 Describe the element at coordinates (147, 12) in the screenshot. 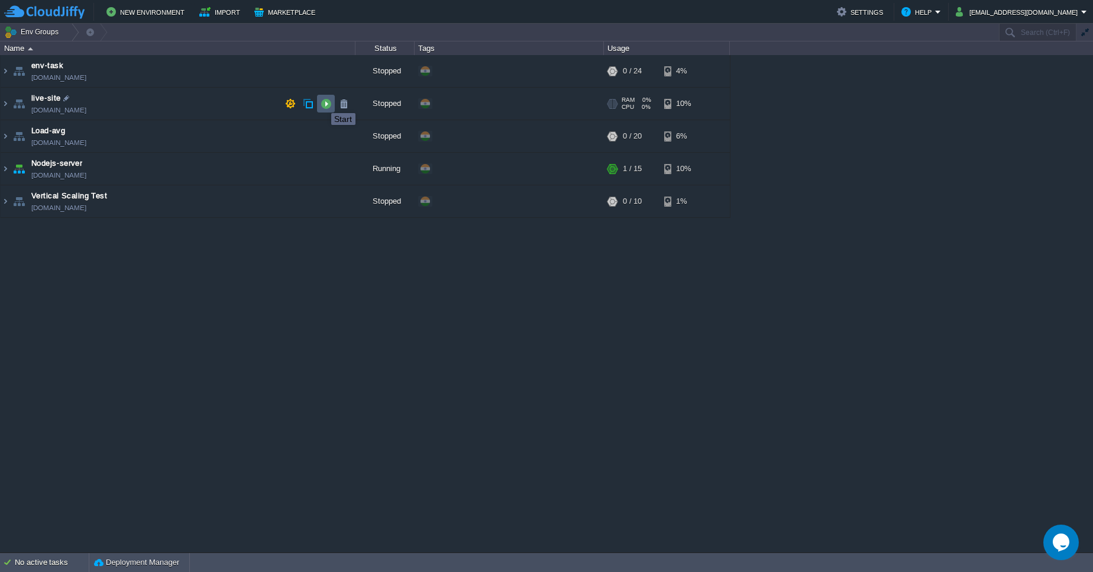

I see `button: New Environment` at that location.